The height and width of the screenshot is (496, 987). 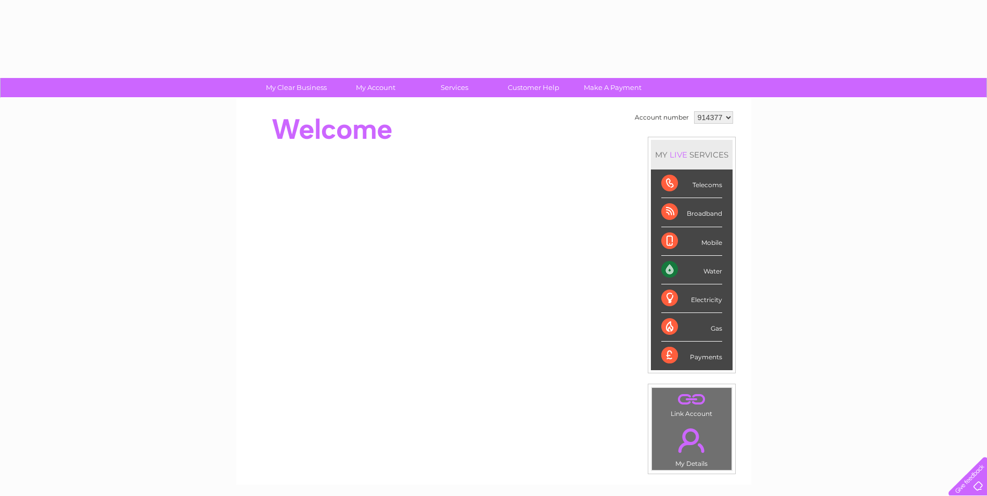 What do you see at coordinates (691, 445) in the screenshot?
I see `td: My Details` at bounding box center [691, 445].